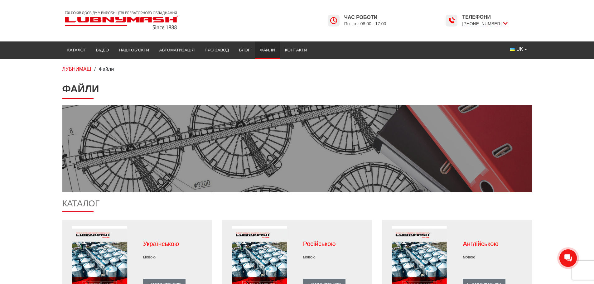  Describe the element at coordinates (217, 50) in the screenshot. I see `a: Про завод` at that location.